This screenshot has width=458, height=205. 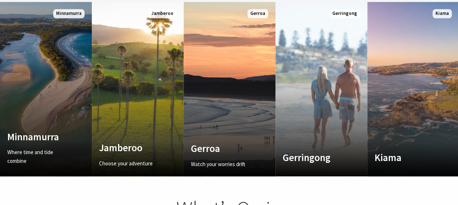 I want to click on p: Watch your worries drift away, so click(x=222, y=169).